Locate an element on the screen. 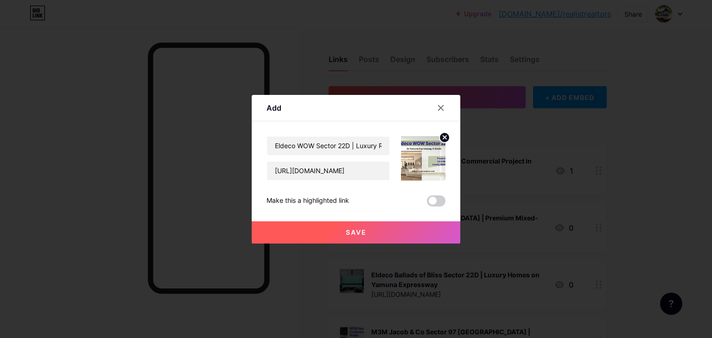 This screenshot has width=712, height=338. input: Title is located at coordinates (328, 146).